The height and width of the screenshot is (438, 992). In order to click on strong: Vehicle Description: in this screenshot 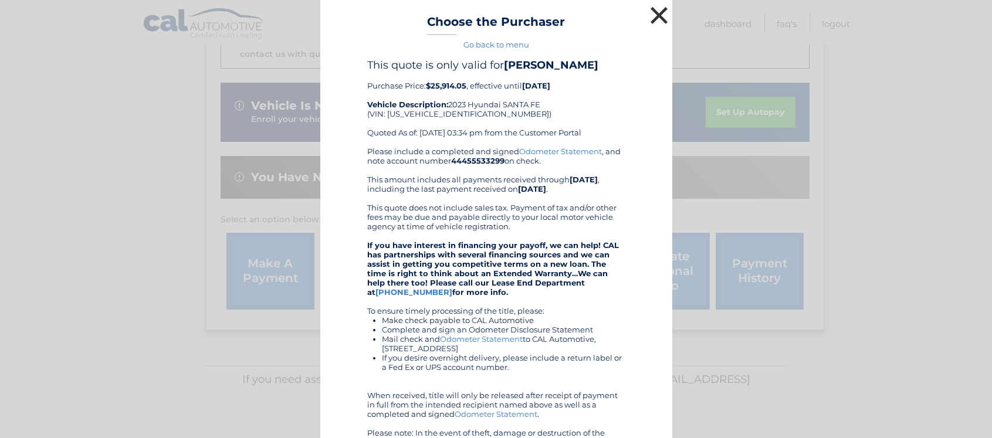, I will do `click(408, 104)`.